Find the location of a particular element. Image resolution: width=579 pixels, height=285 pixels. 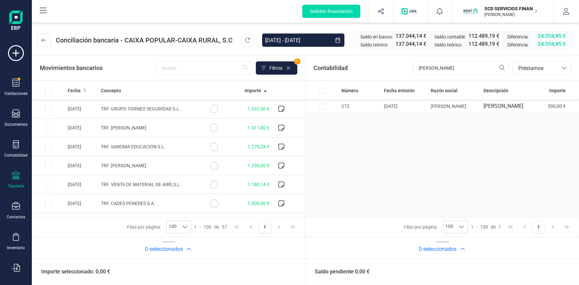

span: 1.250,00 € is located at coordinates (259, 166).